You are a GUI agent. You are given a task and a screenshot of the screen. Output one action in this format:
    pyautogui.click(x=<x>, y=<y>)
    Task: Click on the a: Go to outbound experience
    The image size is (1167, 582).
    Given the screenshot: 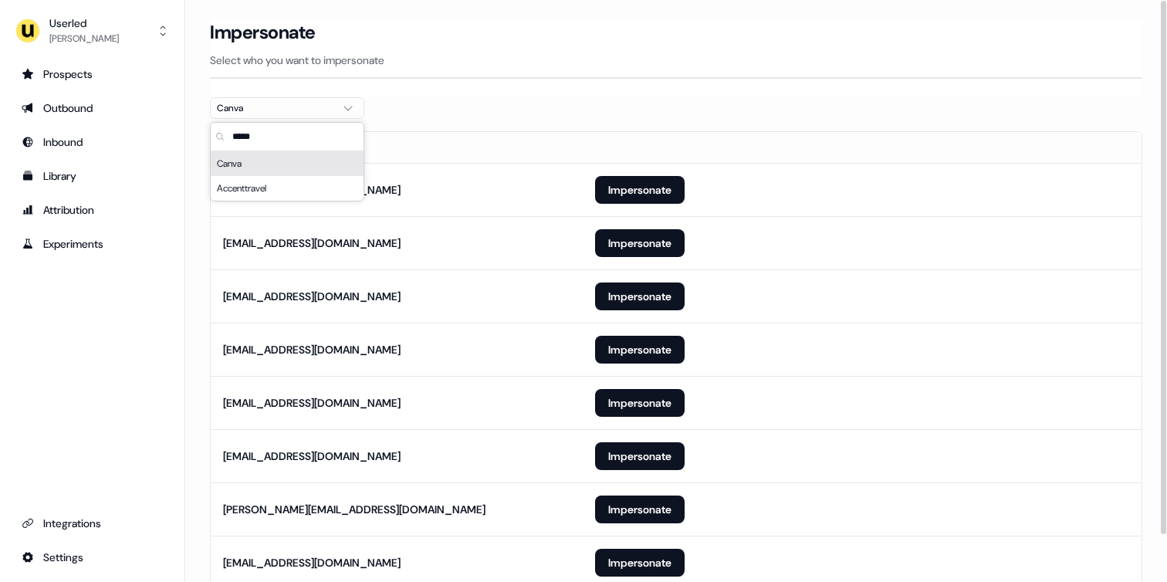 What is the action you would take?
    pyautogui.click(x=92, y=108)
    